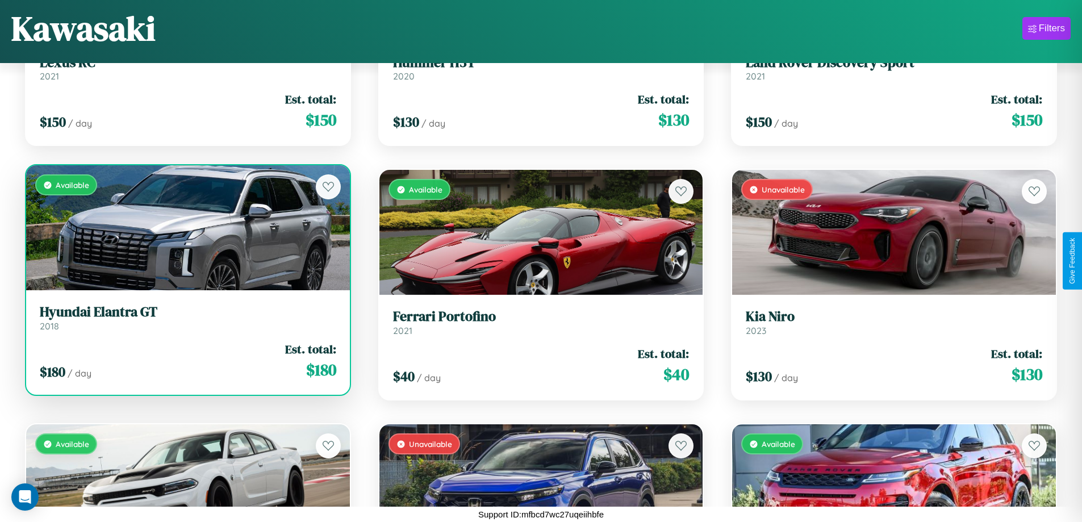 The height and width of the screenshot is (522, 1082). I want to click on a: Hyundai Elantra GT2018, so click(188, 317).